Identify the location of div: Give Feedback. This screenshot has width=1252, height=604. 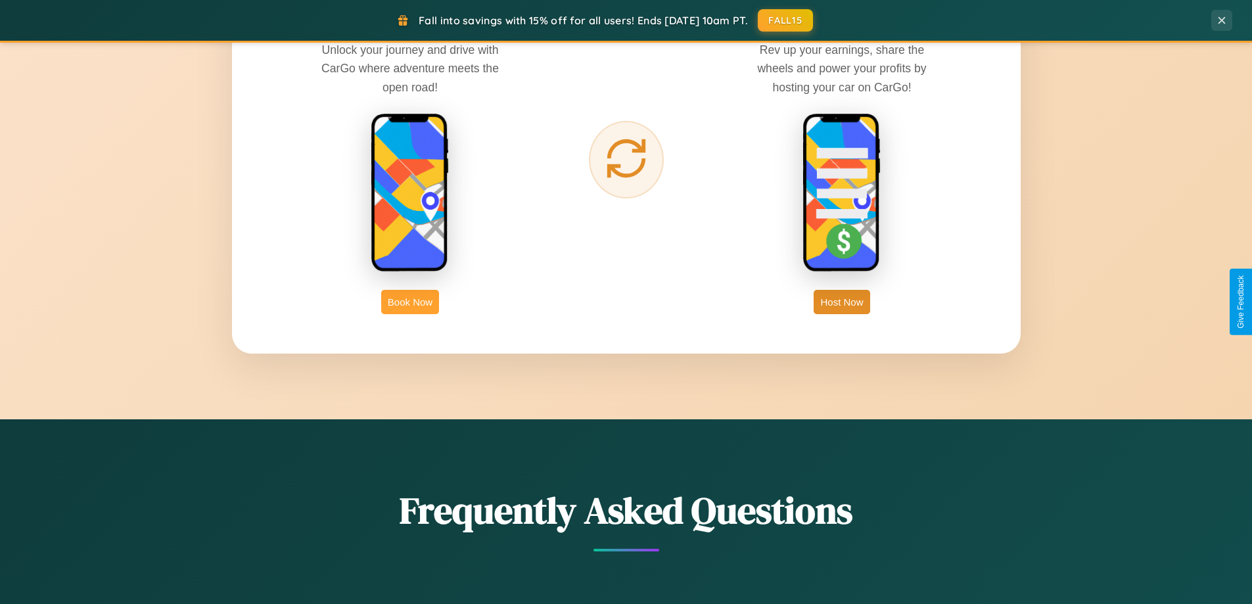
(1241, 302).